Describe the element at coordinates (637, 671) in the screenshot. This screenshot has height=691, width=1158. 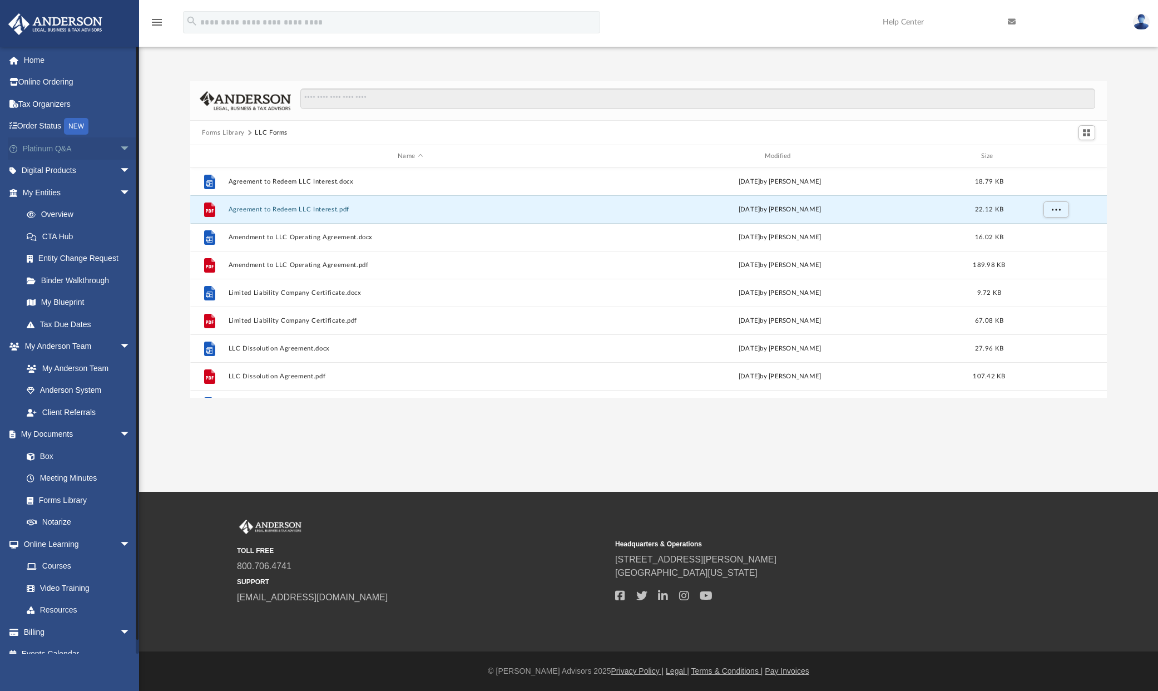
I see `a: Privacy Policy |` at that location.